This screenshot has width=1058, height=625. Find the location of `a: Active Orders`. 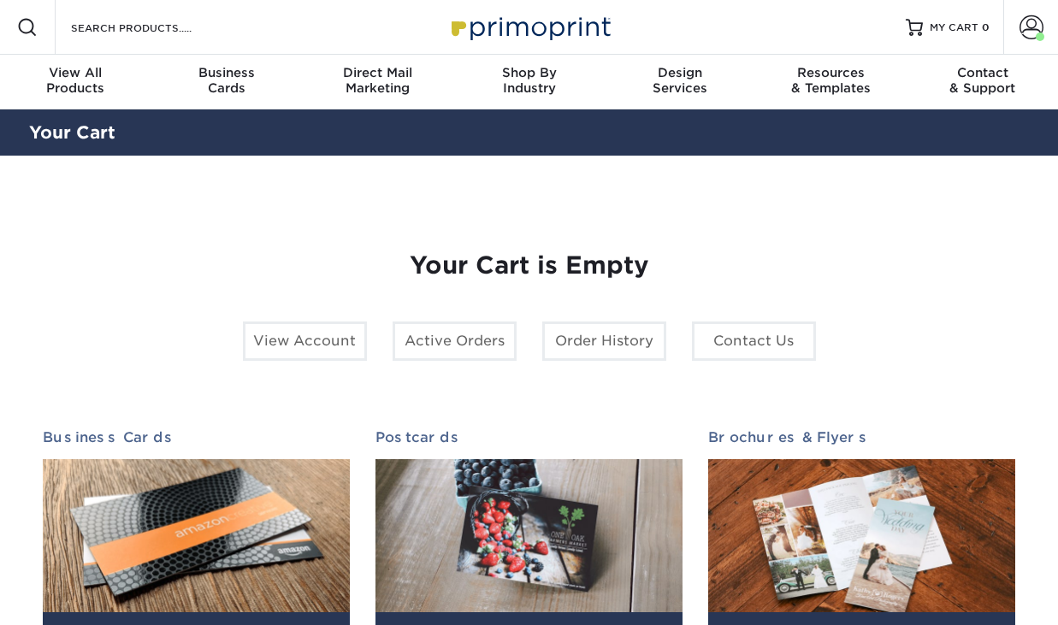

a: Active Orders is located at coordinates (454, 341).